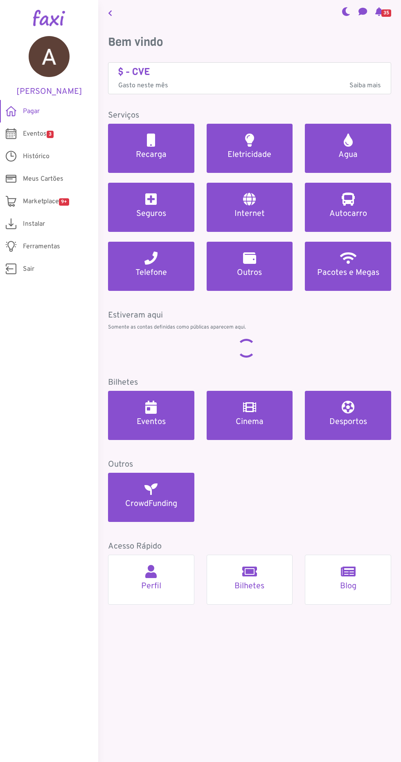 The height and width of the screenshot is (762, 401). What do you see at coordinates (151, 207) in the screenshot?
I see `a: Seguros` at bounding box center [151, 207].